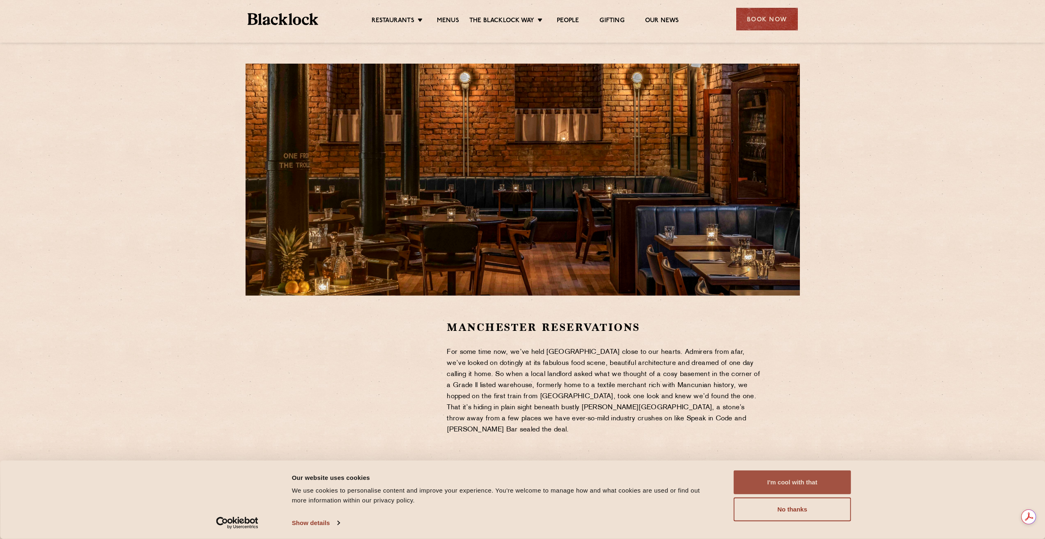  What do you see at coordinates (662, 21) in the screenshot?
I see `a: Our News` at bounding box center [662, 21].